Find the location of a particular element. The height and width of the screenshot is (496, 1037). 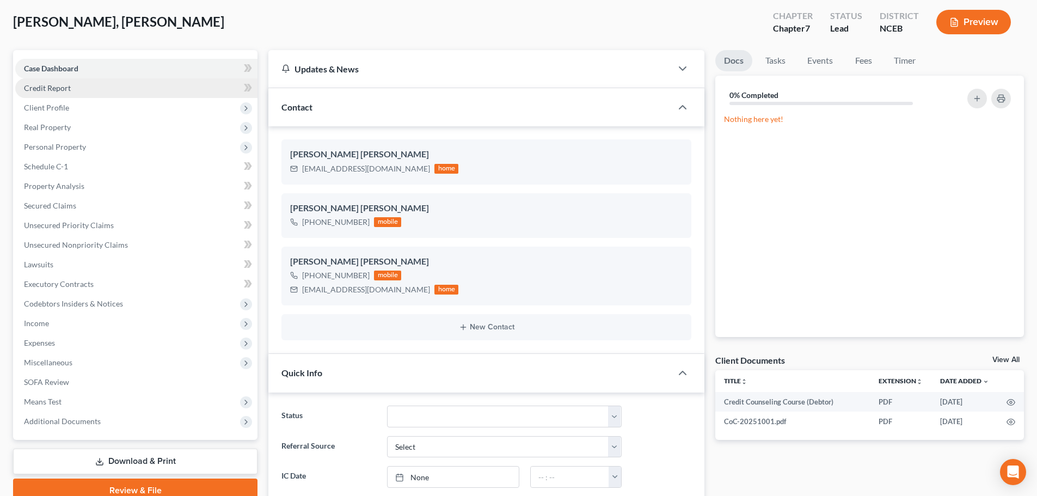

a: Unsecured Priority Claims is located at coordinates (136, 225).